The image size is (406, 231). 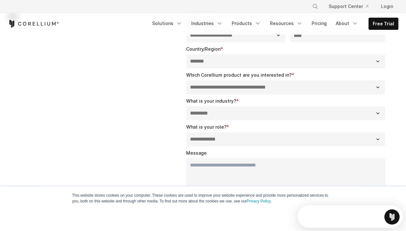 What do you see at coordinates (259, 201) in the screenshot?
I see `a: Privacy Policy.` at bounding box center [259, 201].